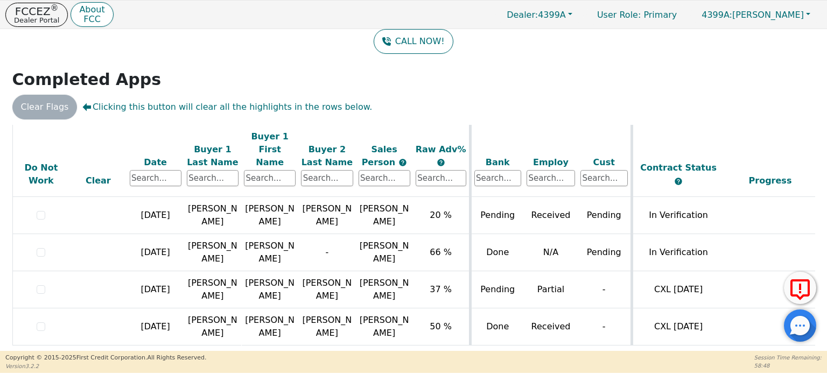 The height and width of the screenshot is (374, 827). Describe the element at coordinates (270, 149) in the screenshot. I see `div: Buyer 1 First Name` at that location.